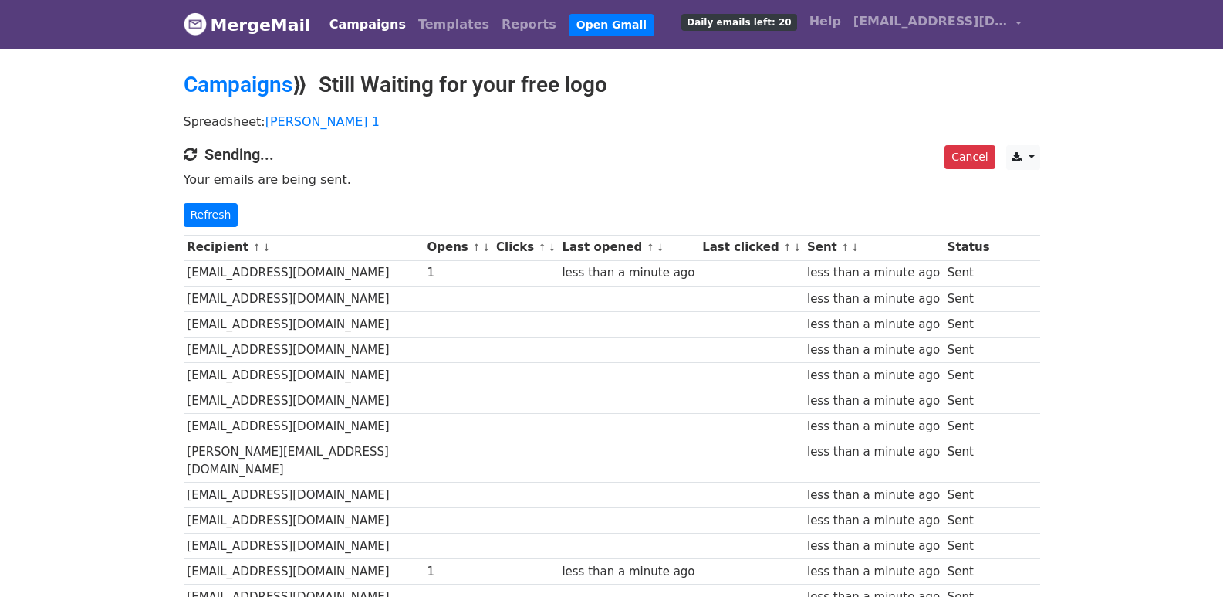 The height and width of the screenshot is (597, 1223). I want to click on th: Opens, so click(458, 247).